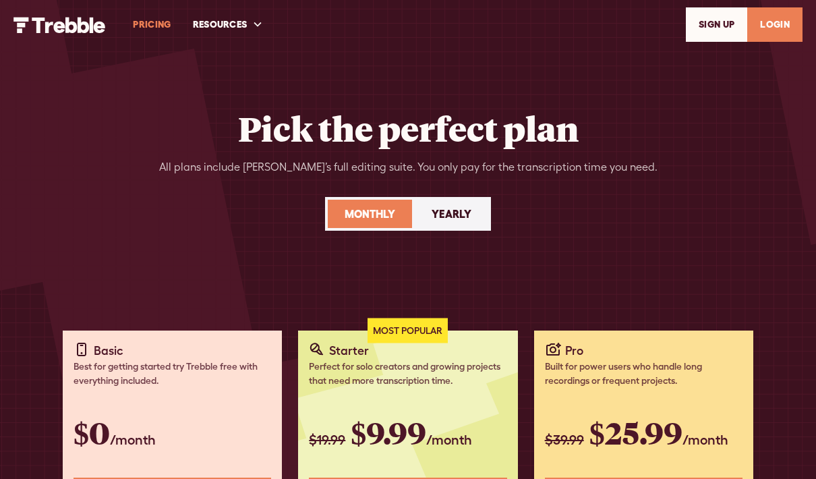 The height and width of the screenshot is (479, 816). What do you see at coordinates (327, 439) in the screenshot?
I see `span: $19.99` at bounding box center [327, 439].